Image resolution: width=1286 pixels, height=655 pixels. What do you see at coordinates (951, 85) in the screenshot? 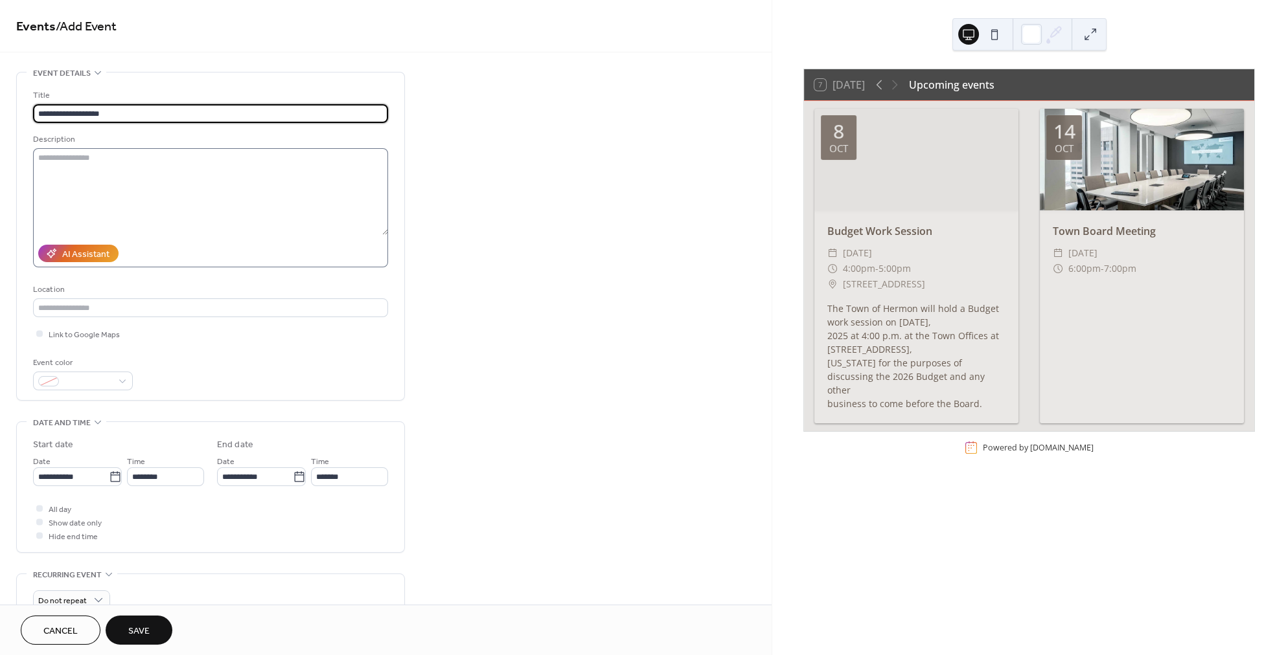
I see `div: Upcoming events` at bounding box center [951, 85].